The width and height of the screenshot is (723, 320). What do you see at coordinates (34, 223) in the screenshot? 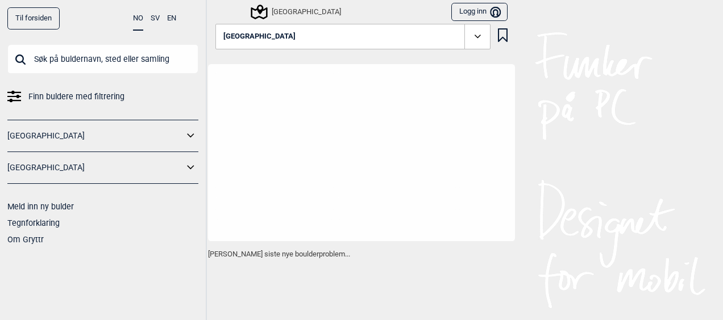
I see `a: Tegnforklaring` at bounding box center [34, 223].